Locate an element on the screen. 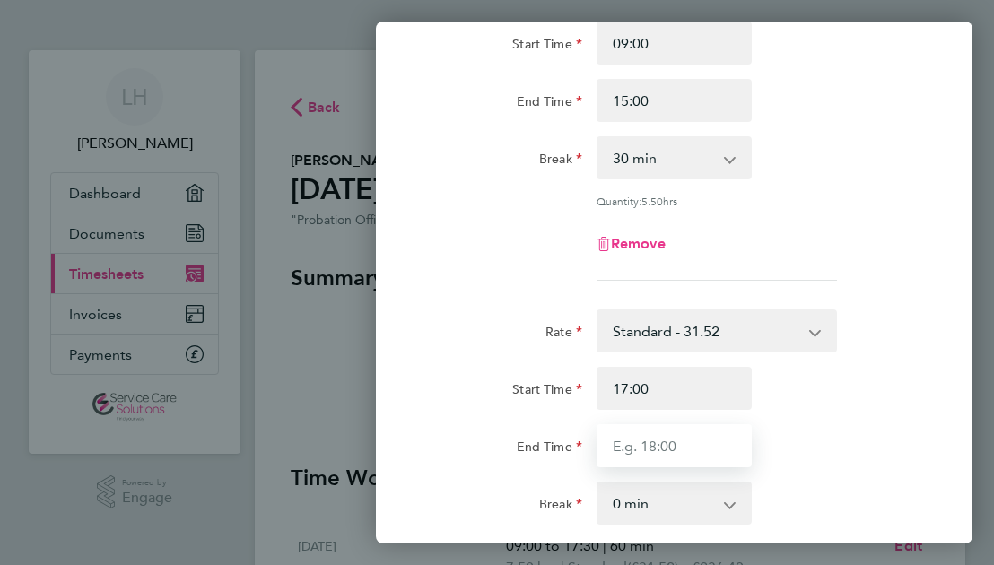  button: Remove is located at coordinates (631, 244).